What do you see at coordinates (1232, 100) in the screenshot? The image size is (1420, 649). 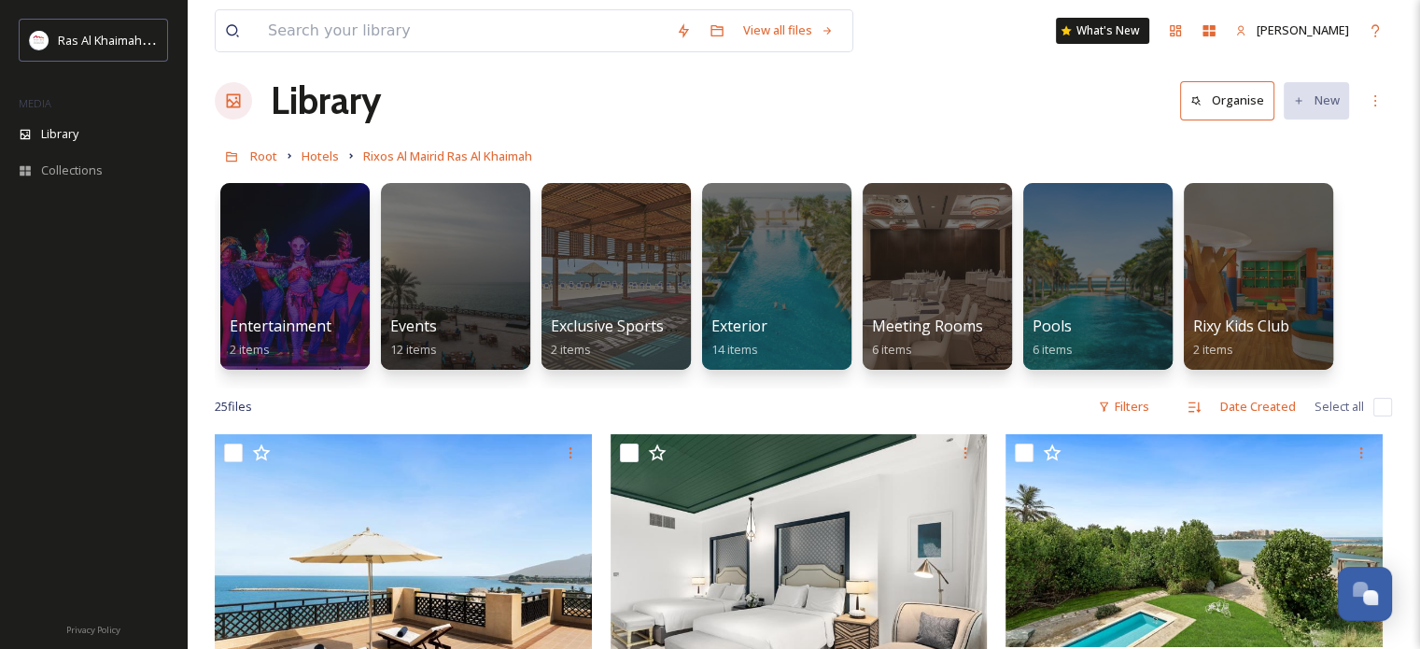 I see `a: Organise` at bounding box center [1232, 100].